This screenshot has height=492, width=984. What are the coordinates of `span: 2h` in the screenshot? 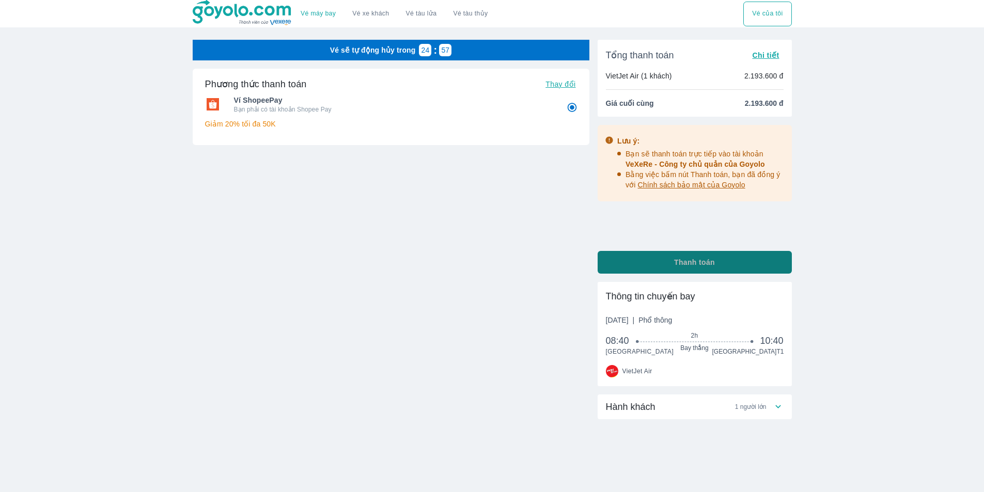 It's located at (694, 336).